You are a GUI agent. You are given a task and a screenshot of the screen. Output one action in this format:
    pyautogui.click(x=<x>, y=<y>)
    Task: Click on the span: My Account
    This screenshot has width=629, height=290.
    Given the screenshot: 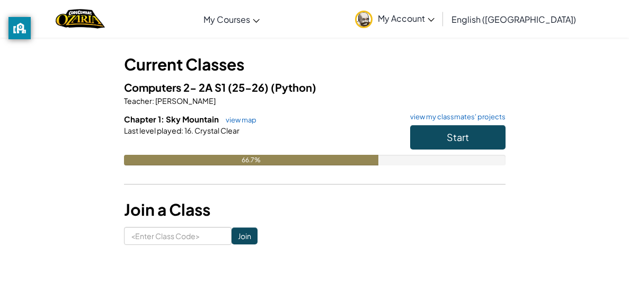 What is the action you would take?
    pyautogui.click(x=406, y=18)
    